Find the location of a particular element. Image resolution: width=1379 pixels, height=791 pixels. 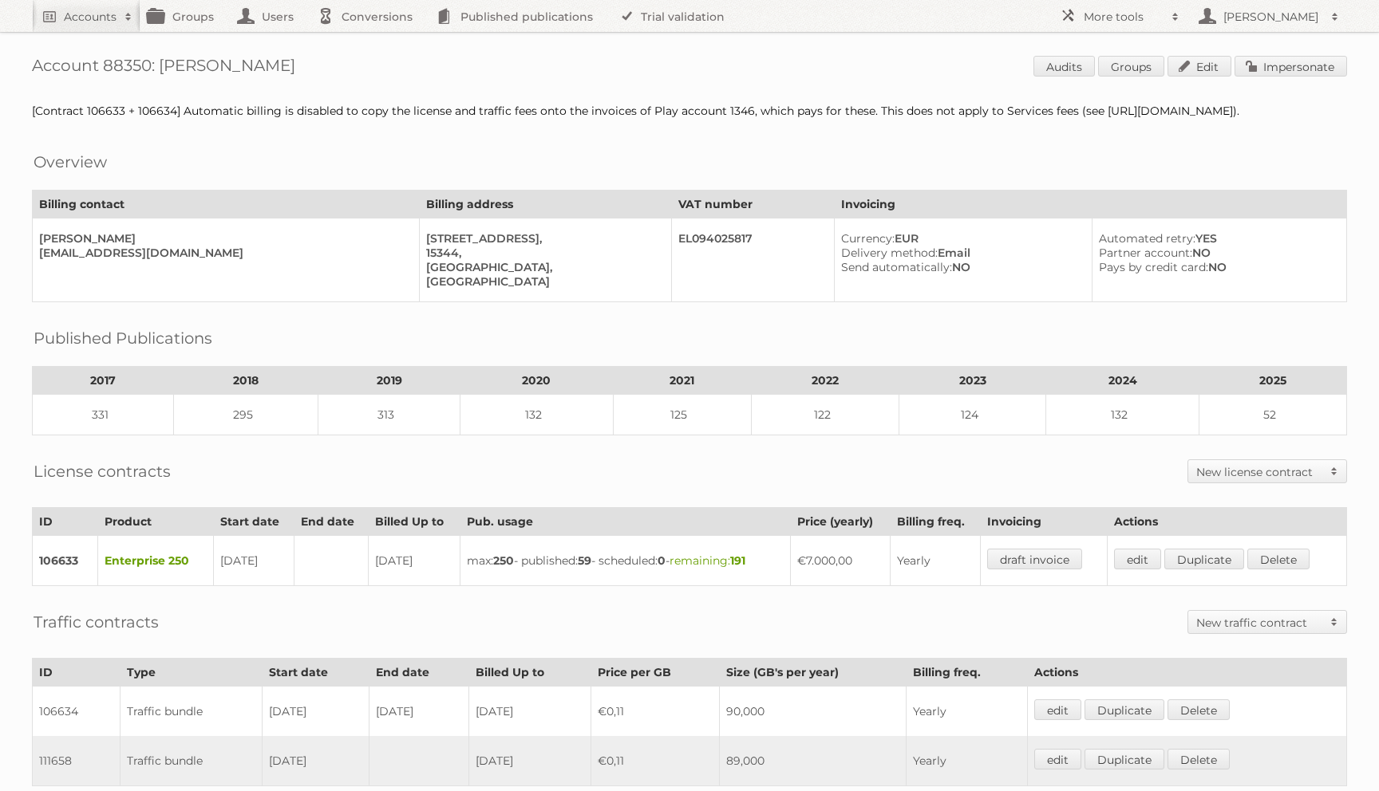

th: VAT number is located at coordinates (753, 204).